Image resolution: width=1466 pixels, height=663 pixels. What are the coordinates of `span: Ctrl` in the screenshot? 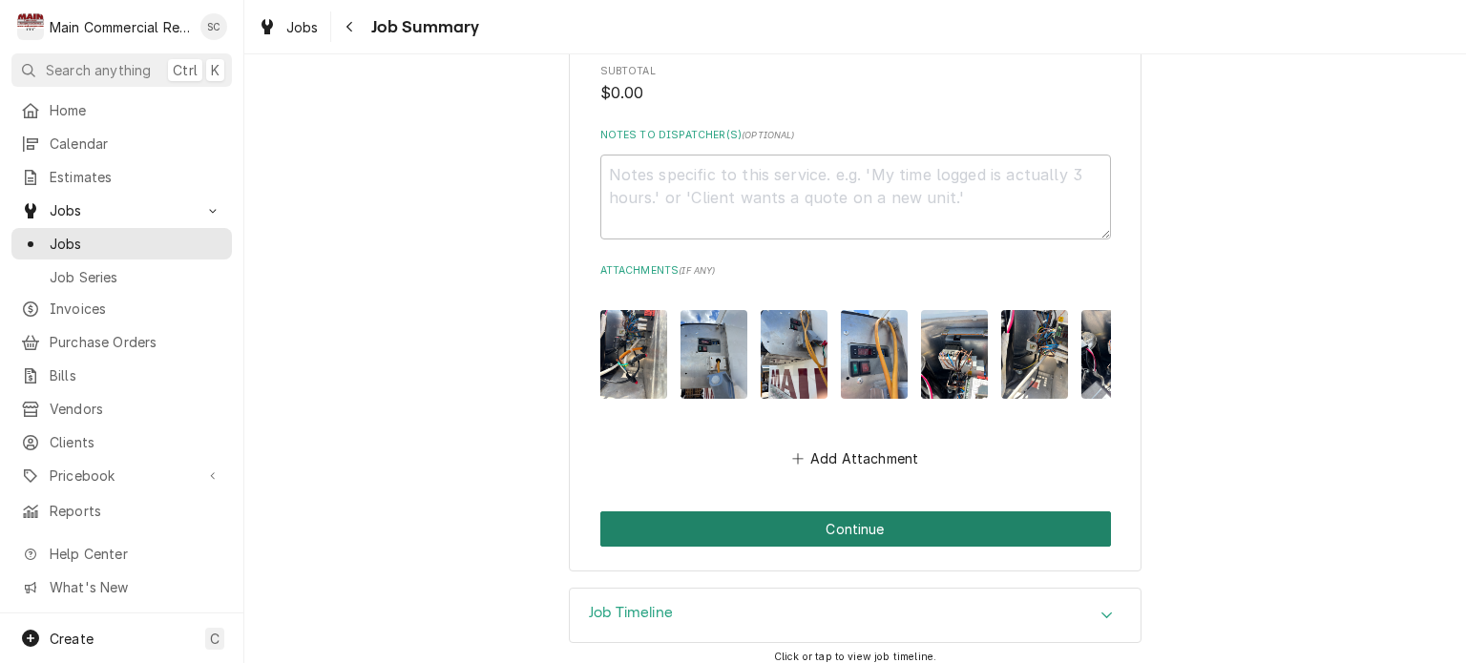 It's located at (185, 70).